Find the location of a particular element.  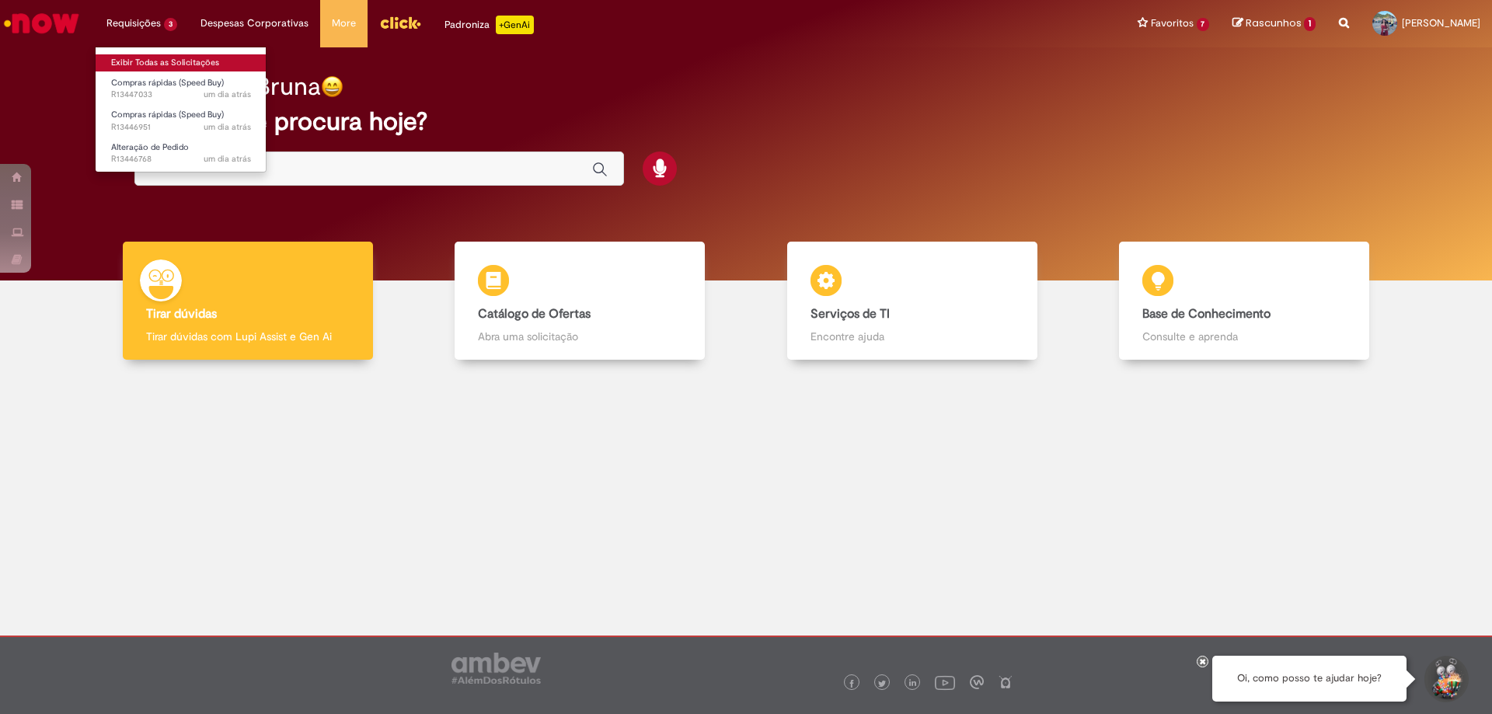

b: Catálogo de Ofertas is located at coordinates (534, 314).